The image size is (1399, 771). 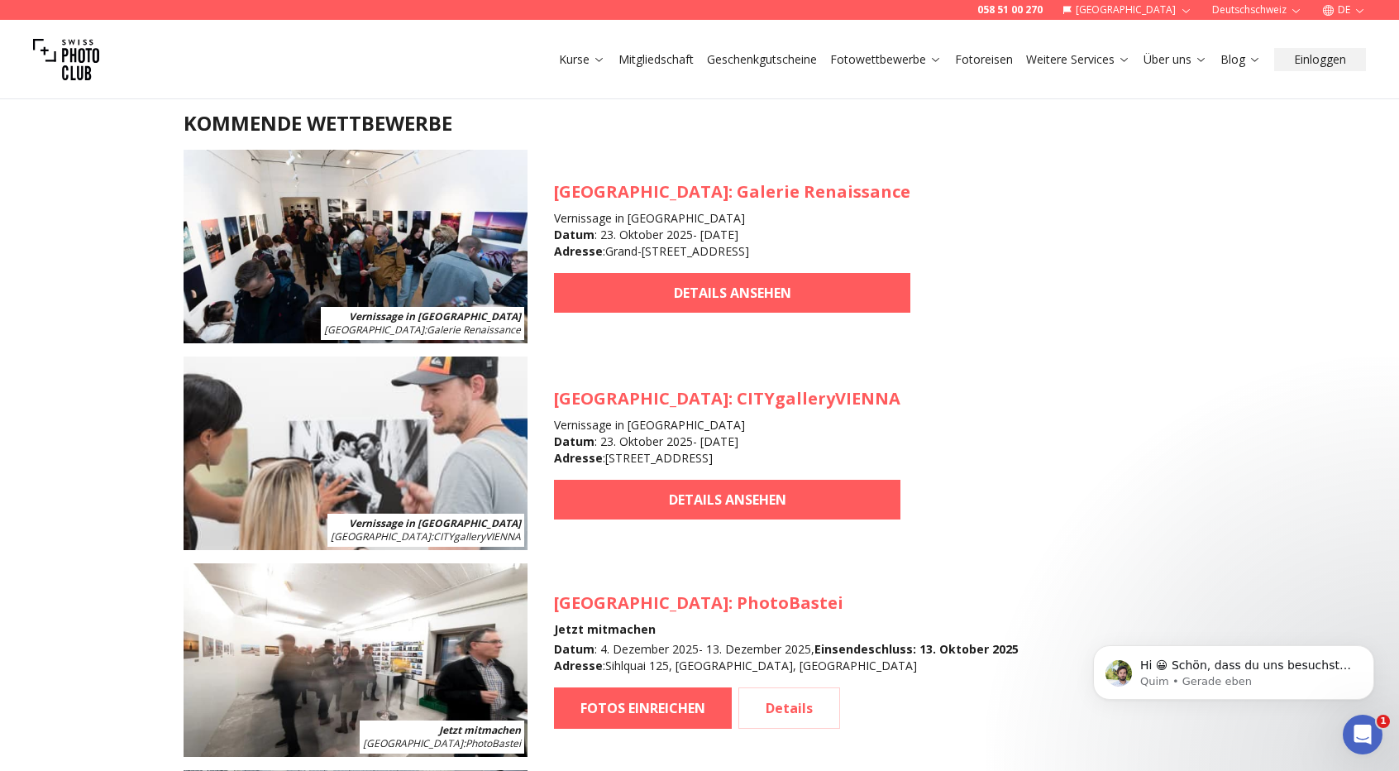 I want to click on b: Einsendeschluss : 13. Oktober 2025, so click(x=916, y=648).